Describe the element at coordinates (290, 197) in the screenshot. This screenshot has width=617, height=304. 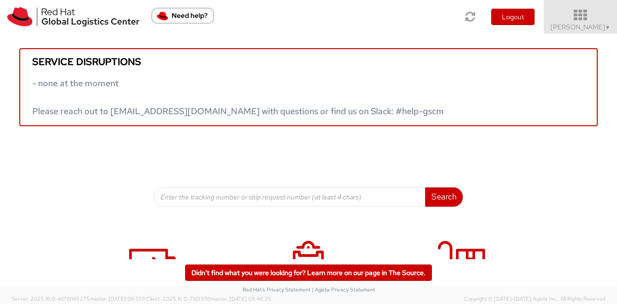
I see `input: Enter the tracking number or ship request number (at least 4 chars)` at that location.